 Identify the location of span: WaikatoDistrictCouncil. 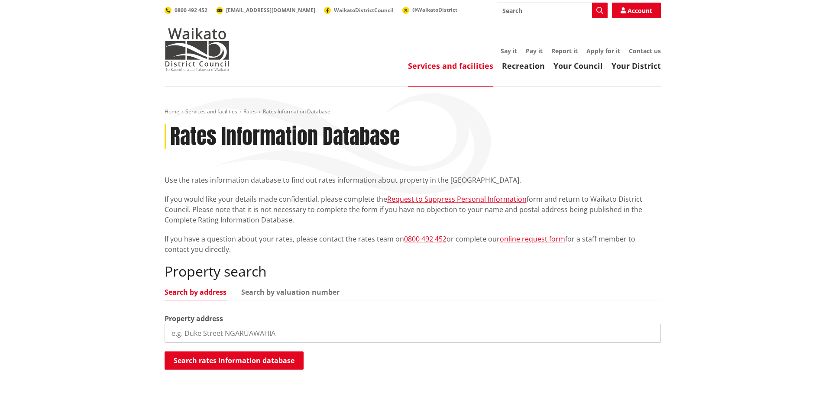
(364, 10).